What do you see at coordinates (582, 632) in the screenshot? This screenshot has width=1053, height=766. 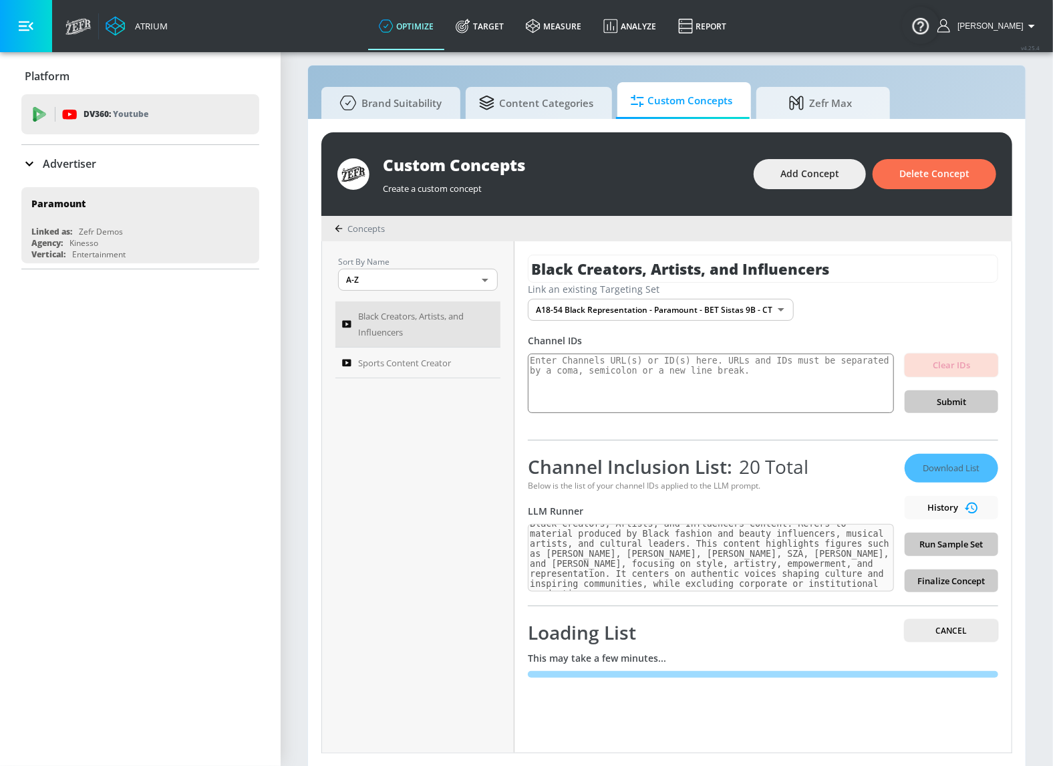 I see `span: Loading List` at bounding box center [582, 632].